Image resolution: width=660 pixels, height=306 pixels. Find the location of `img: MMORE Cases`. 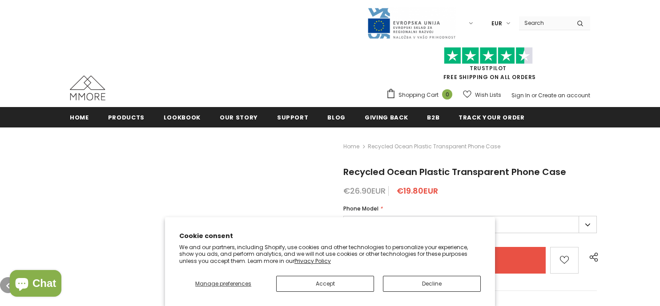

img: MMORE Cases is located at coordinates (88, 88).